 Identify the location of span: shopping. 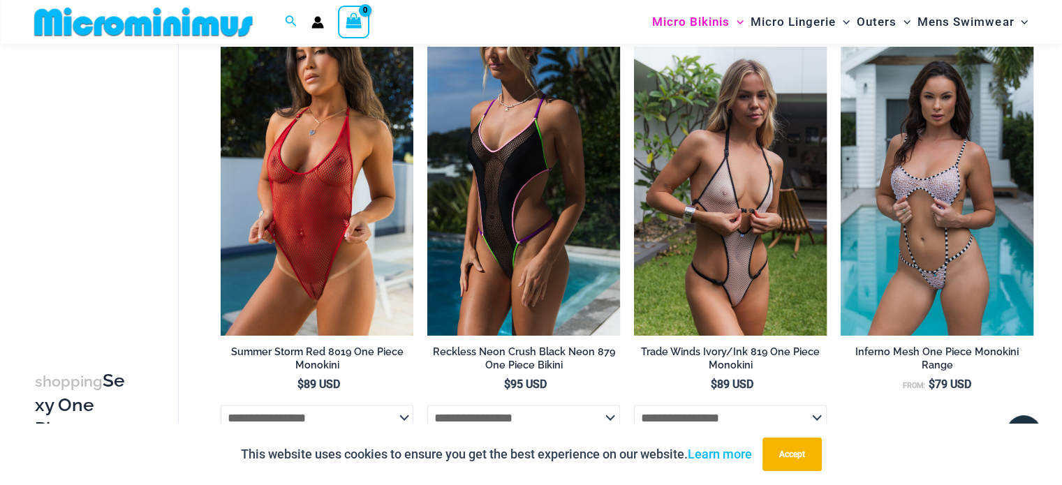
(68, 381).